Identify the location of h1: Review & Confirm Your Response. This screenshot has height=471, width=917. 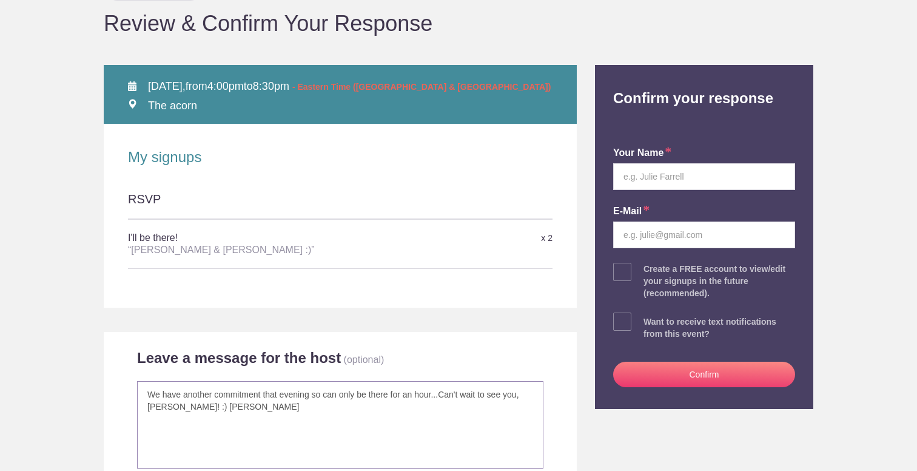
(459, 24).